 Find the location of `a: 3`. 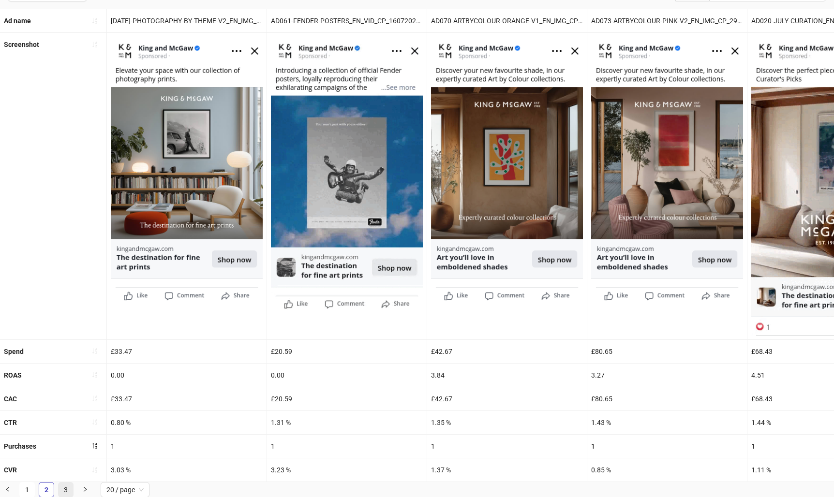

a: 3 is located at coordinates (66, 490).